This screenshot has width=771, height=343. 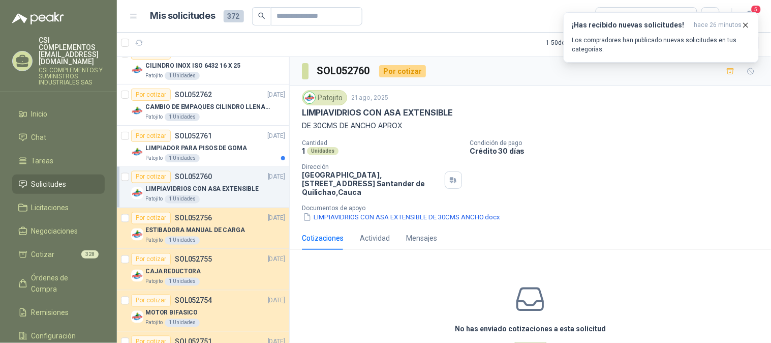 What do you see at coordinates (371, 167) in the screenshot?
I see `p: Dirección` at bounding box center [371, 167].